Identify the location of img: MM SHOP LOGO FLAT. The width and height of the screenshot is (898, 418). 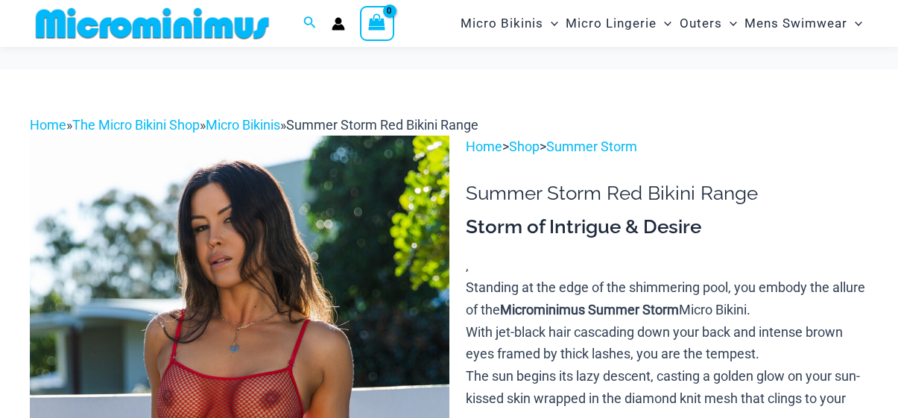
(152, 23).